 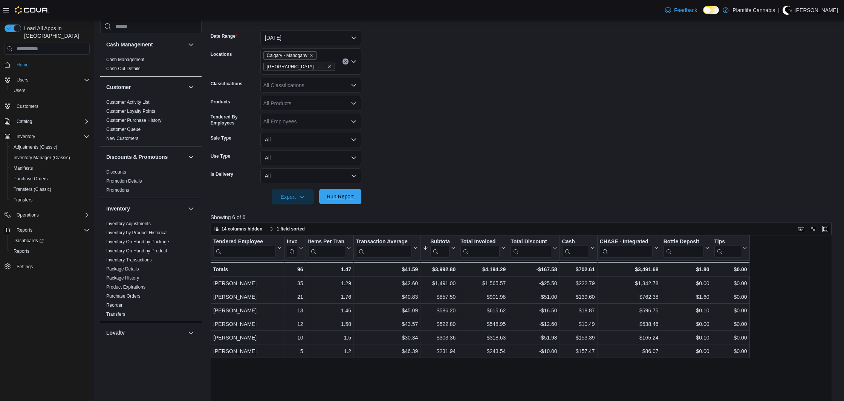 What do you see at coordinates (118, 87) in the screenshot?
I see `h3: Customer` at bounding box center [118, 87].